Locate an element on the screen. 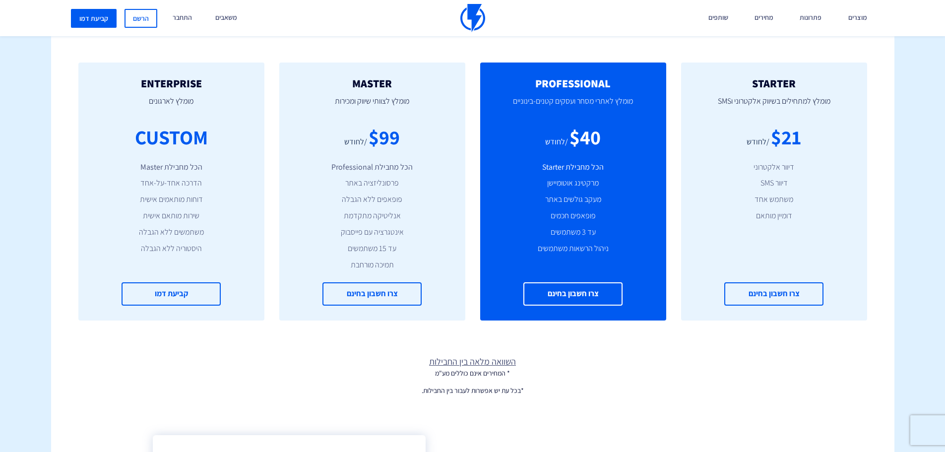 This screenshot has width=945, height=452. li: שירות מותאם אישית is located at coordinates (171, 216).